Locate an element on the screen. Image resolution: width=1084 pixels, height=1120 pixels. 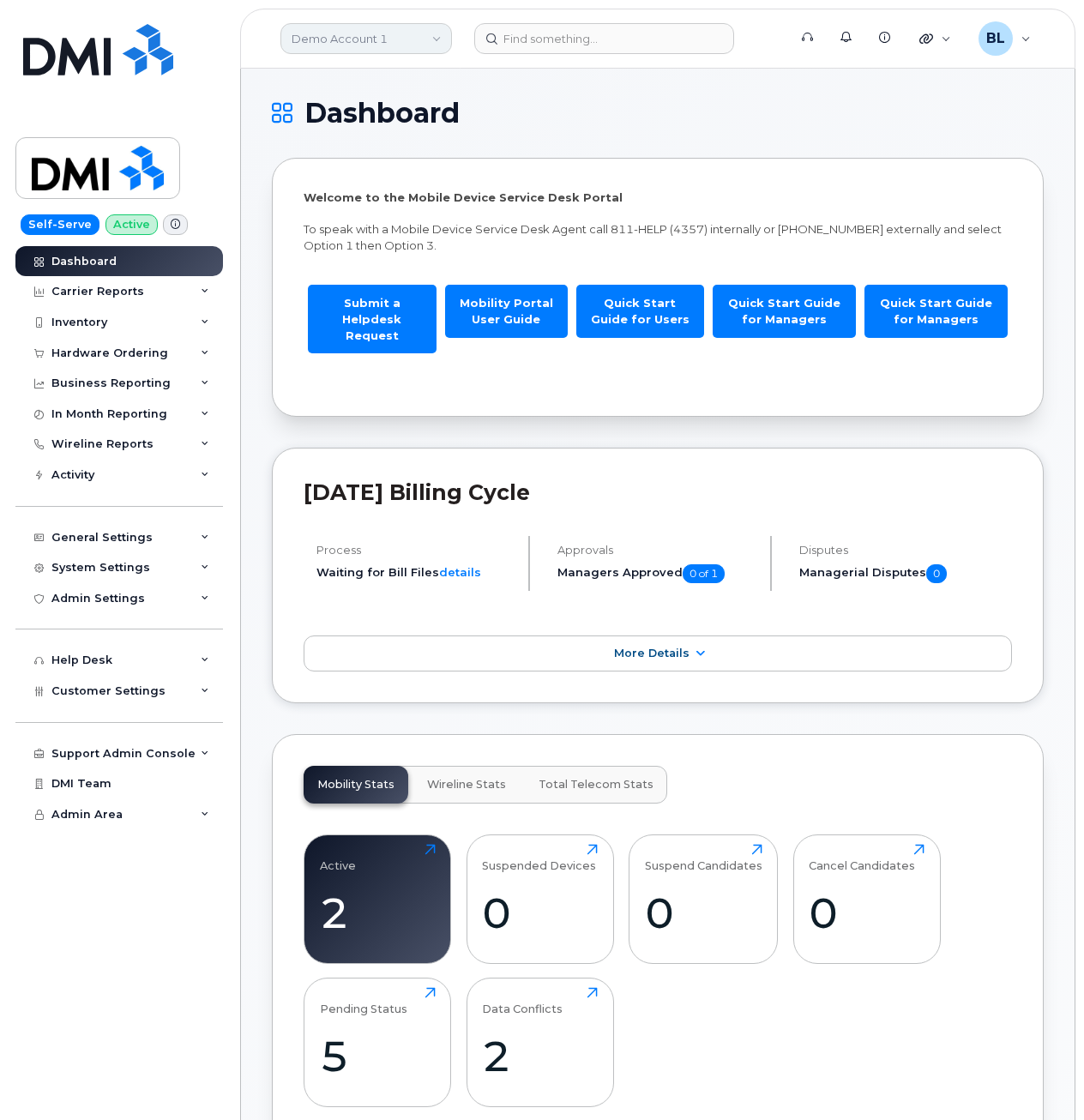
div: Active is located at coordinates (337, 857).